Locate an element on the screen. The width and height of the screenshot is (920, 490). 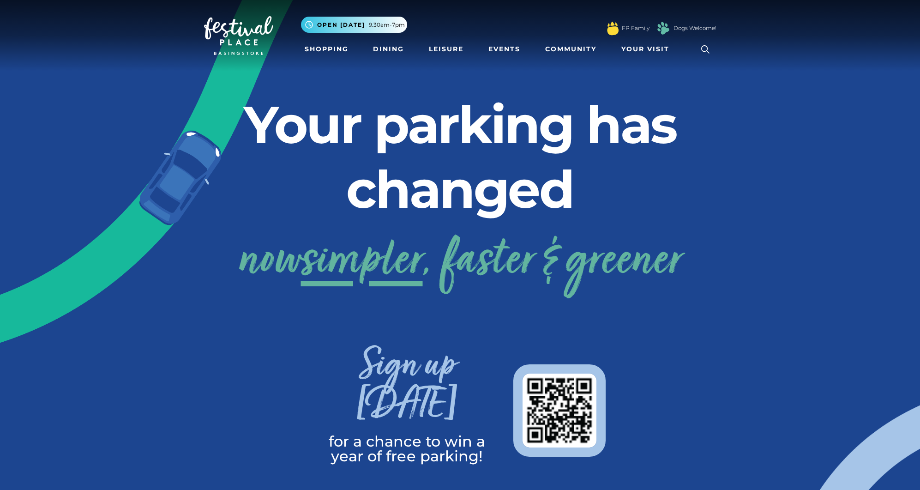
span: 9.30am-7pm is located at coordinates (387, 25).